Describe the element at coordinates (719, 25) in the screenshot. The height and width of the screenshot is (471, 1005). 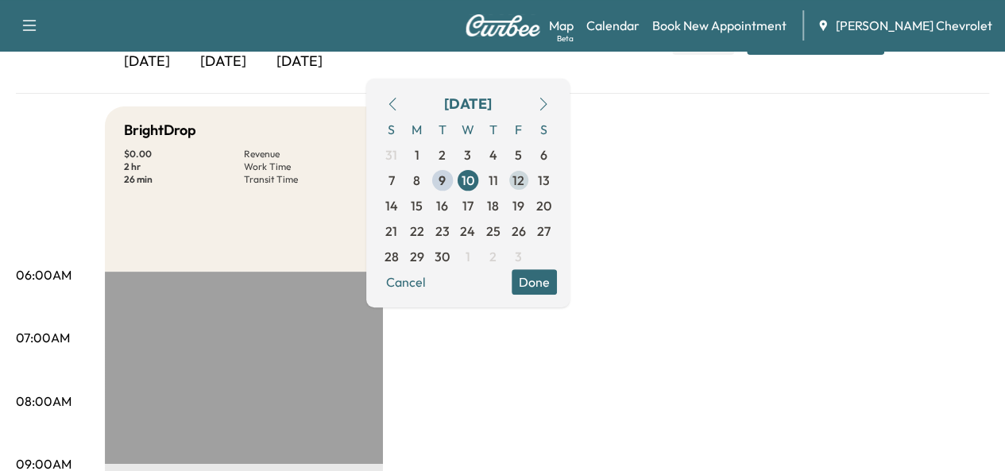
I see `a: Book New Appointment` at that location.